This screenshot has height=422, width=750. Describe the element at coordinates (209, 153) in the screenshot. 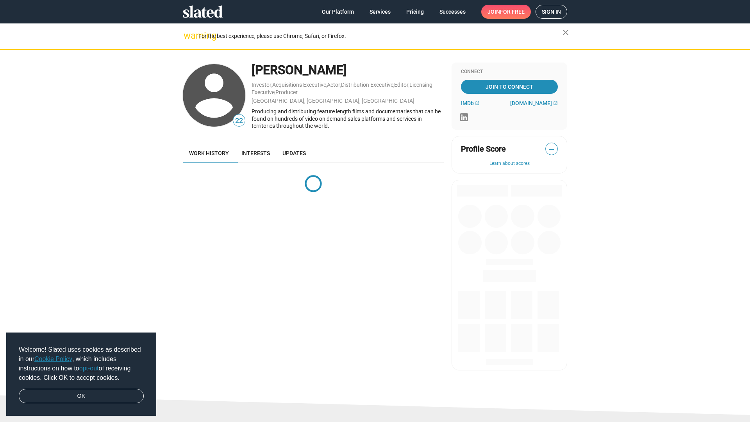

I see `span: Work history` at that location.